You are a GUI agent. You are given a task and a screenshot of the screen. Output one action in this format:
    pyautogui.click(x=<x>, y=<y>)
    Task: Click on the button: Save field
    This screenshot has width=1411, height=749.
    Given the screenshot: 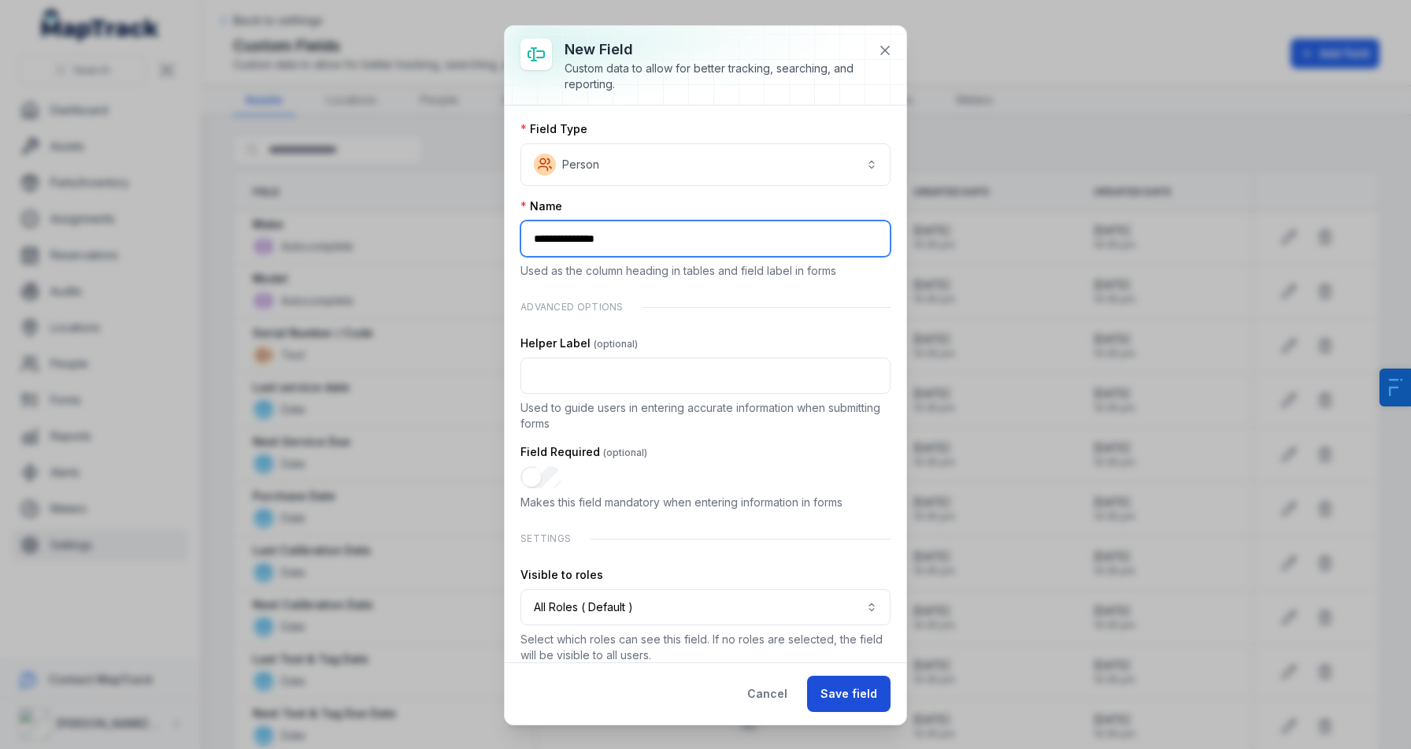 What is the action you would take?
    pyautogui.click(x=849, y=694)
    